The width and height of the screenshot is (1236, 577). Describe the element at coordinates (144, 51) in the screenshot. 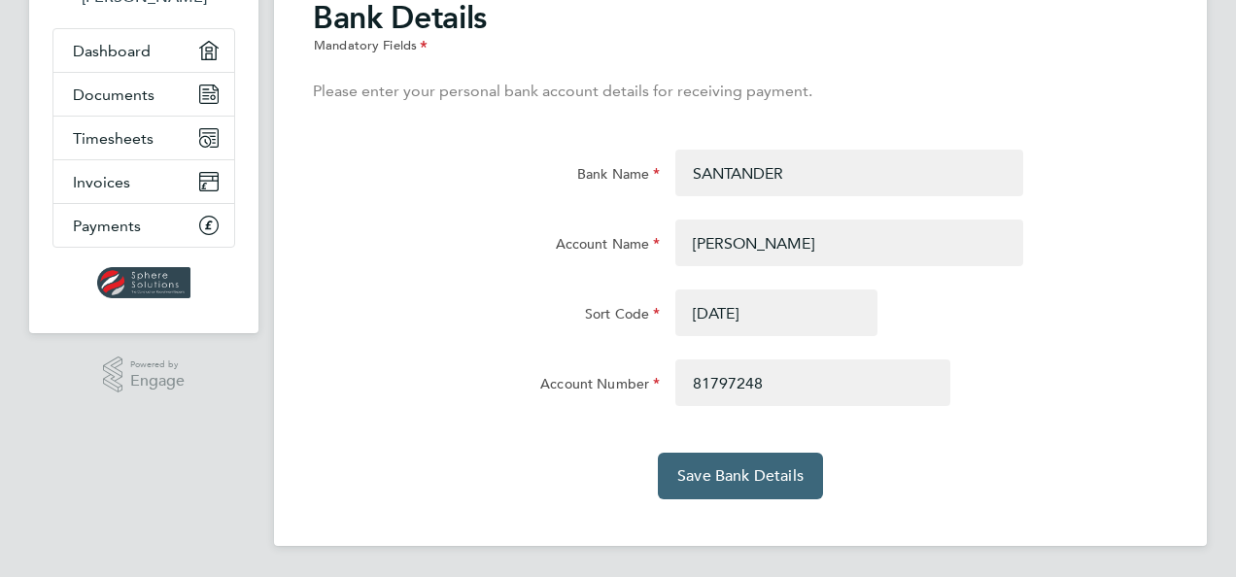

I see `a: Dashboard` at that location.